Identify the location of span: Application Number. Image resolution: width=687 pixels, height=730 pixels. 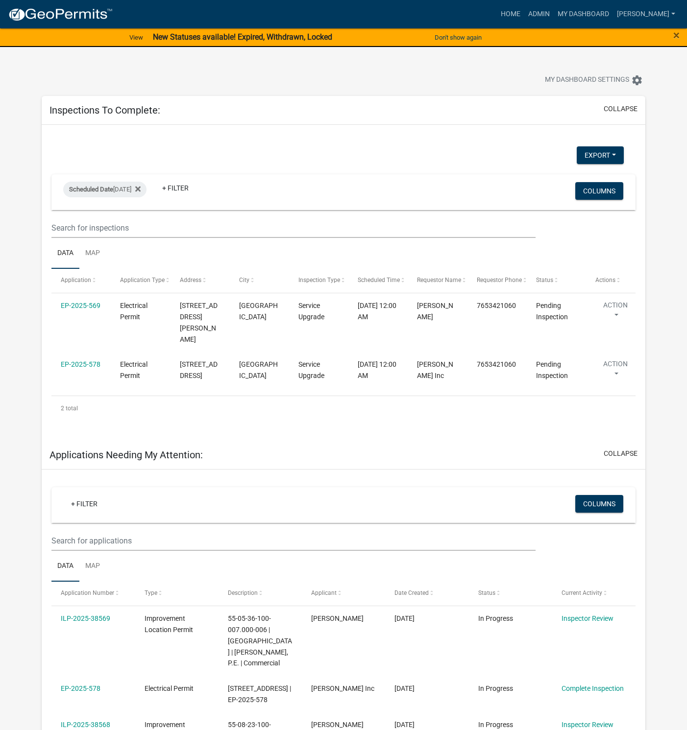
(87, 593).